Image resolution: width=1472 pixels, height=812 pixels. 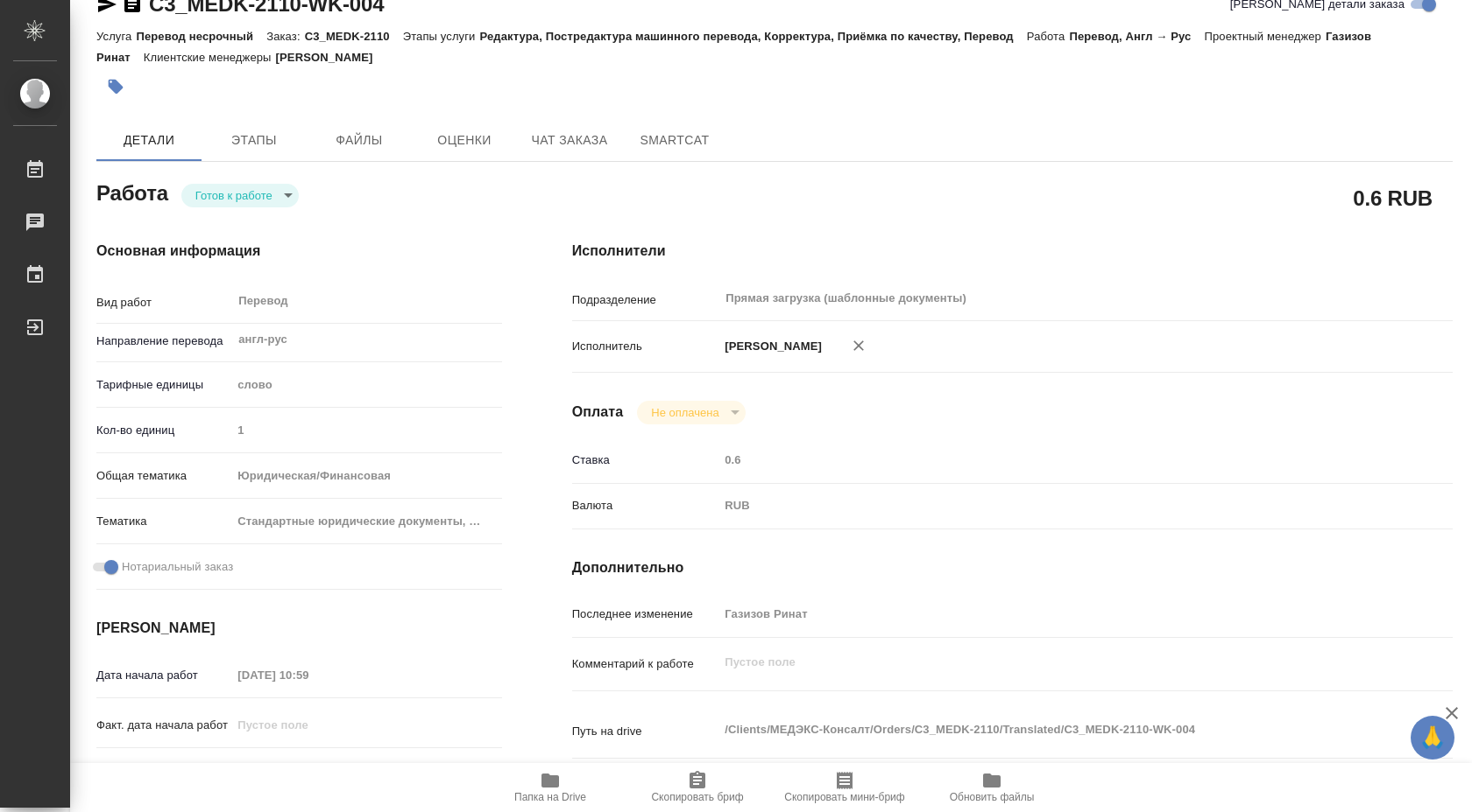 I want to click on p: Работа, so click(x=1047, y=36).